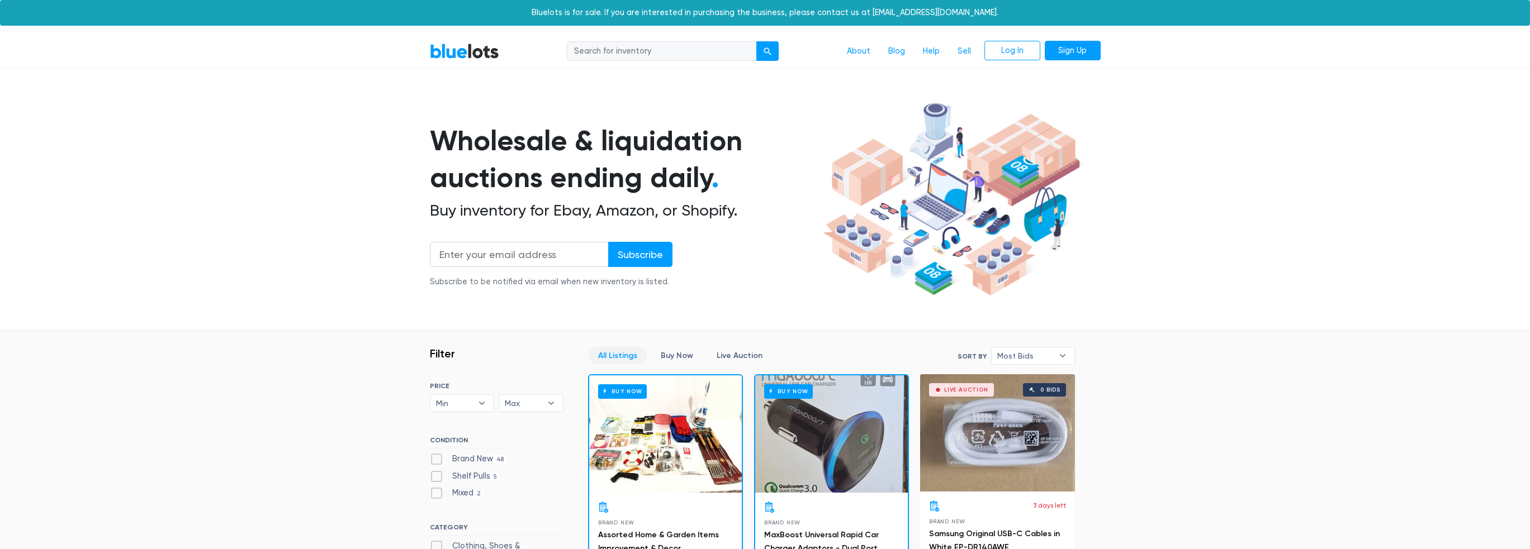 This screenshot has height=549, width=1530. Describe the element at coordinates (972, 357) in the screenshot. I see `label: Sort By` at that location.